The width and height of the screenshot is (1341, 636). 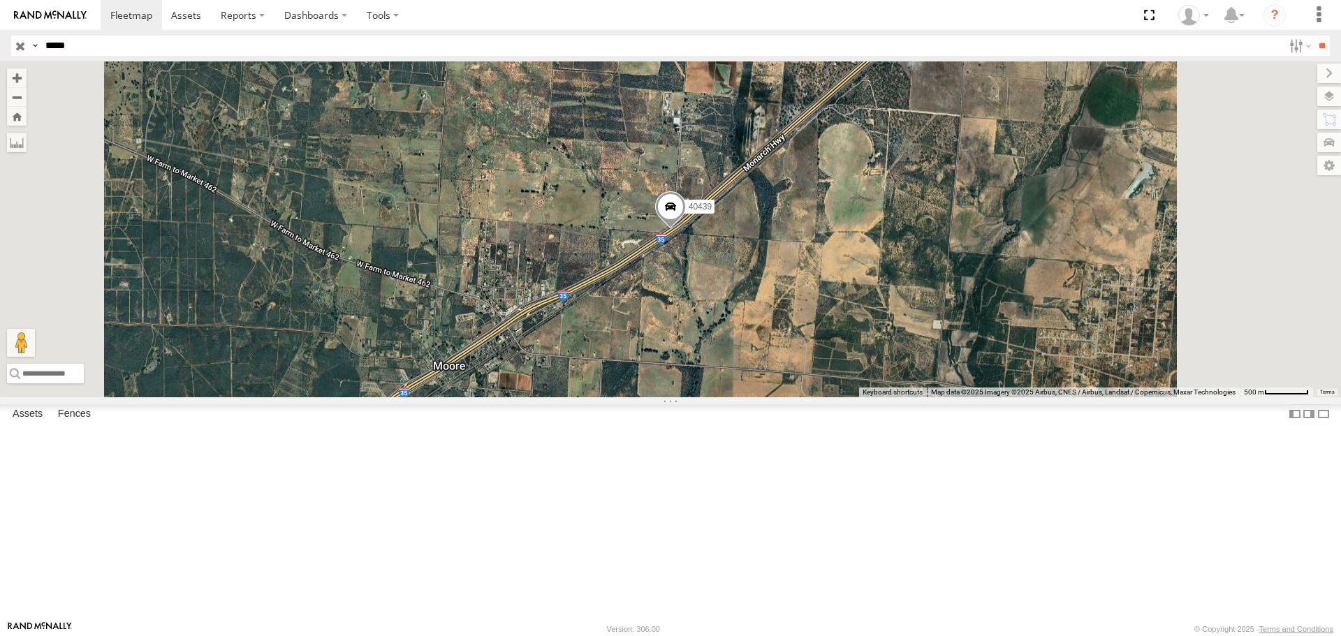 I want to click on a: Terms, so click(x=1327, y=392).